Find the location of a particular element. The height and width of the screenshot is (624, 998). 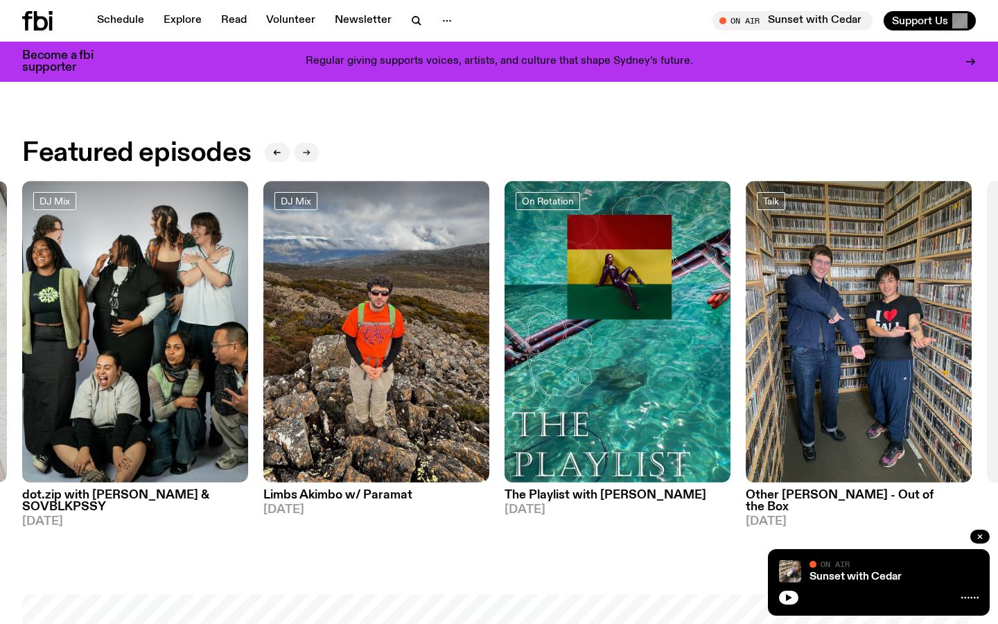

a: Volunteer is located at coordinates (290, 21).